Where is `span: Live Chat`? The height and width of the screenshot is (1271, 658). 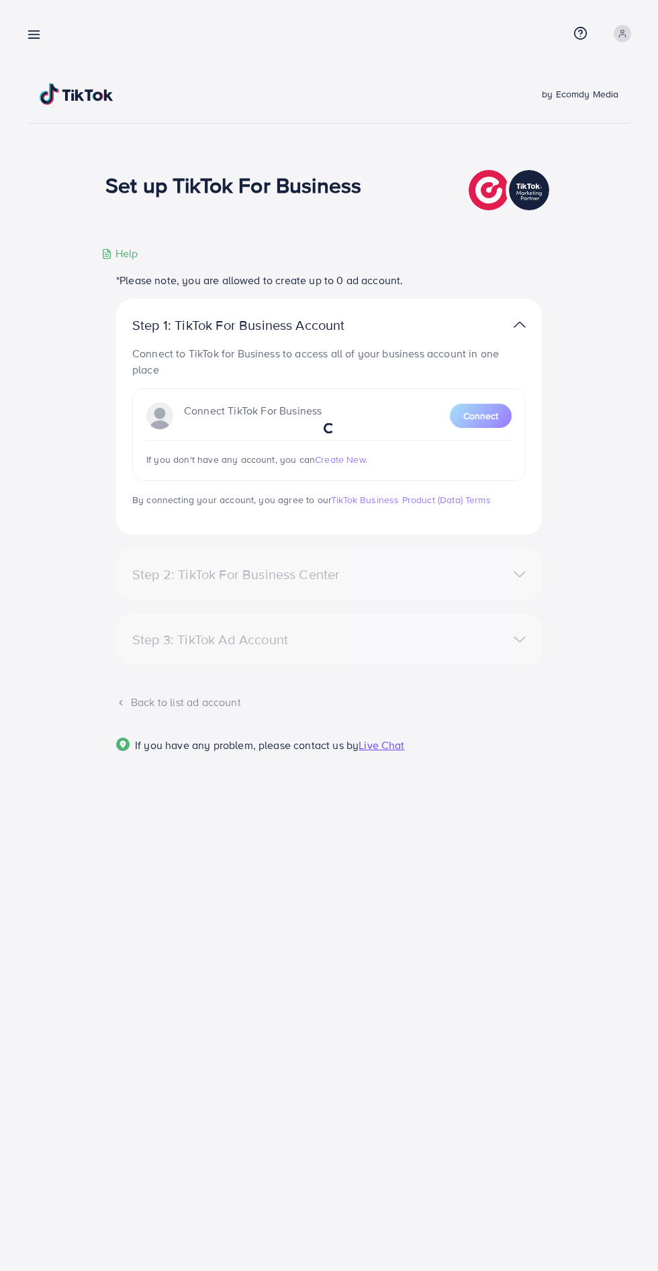 span: Live Chat is located at coordinates (382, 745).